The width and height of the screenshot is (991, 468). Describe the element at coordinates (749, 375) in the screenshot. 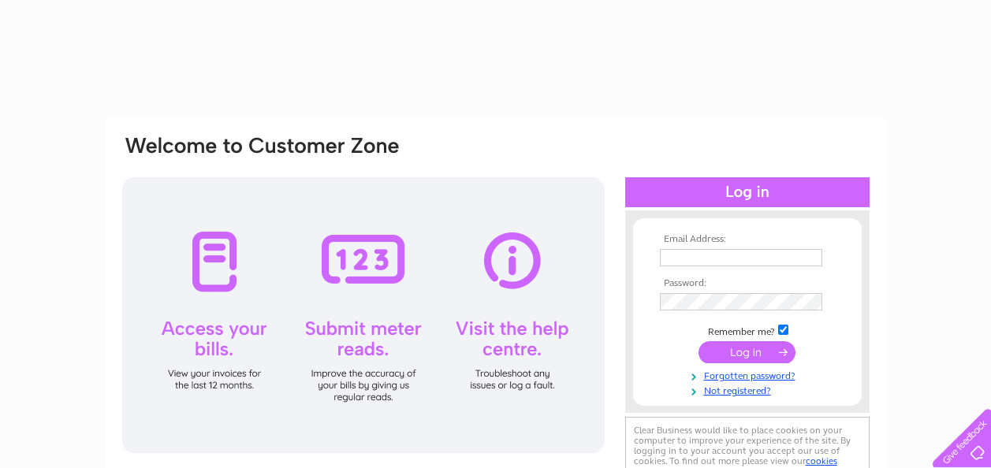

I see `a: Forgotten password?` at that location.